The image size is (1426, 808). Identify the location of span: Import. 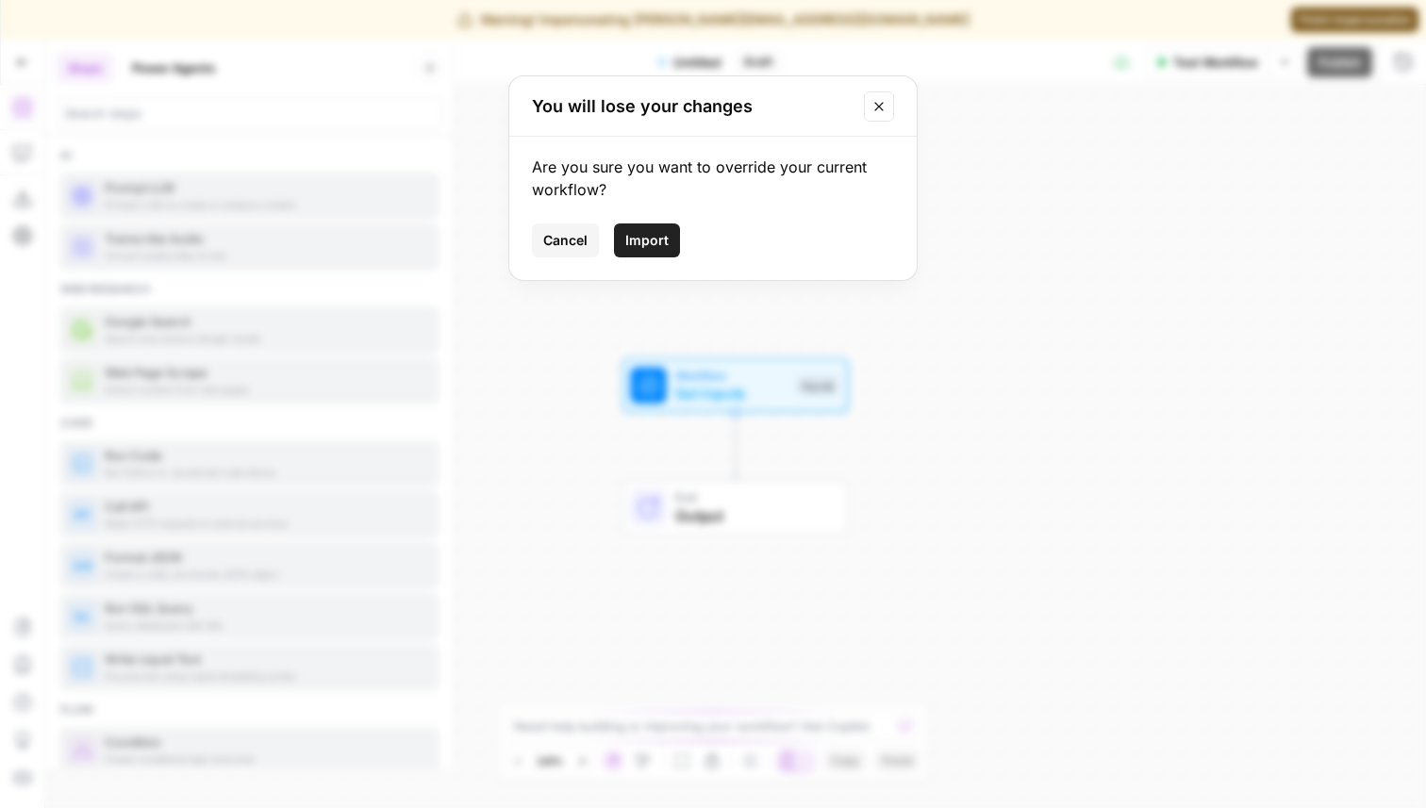
(647, 240).